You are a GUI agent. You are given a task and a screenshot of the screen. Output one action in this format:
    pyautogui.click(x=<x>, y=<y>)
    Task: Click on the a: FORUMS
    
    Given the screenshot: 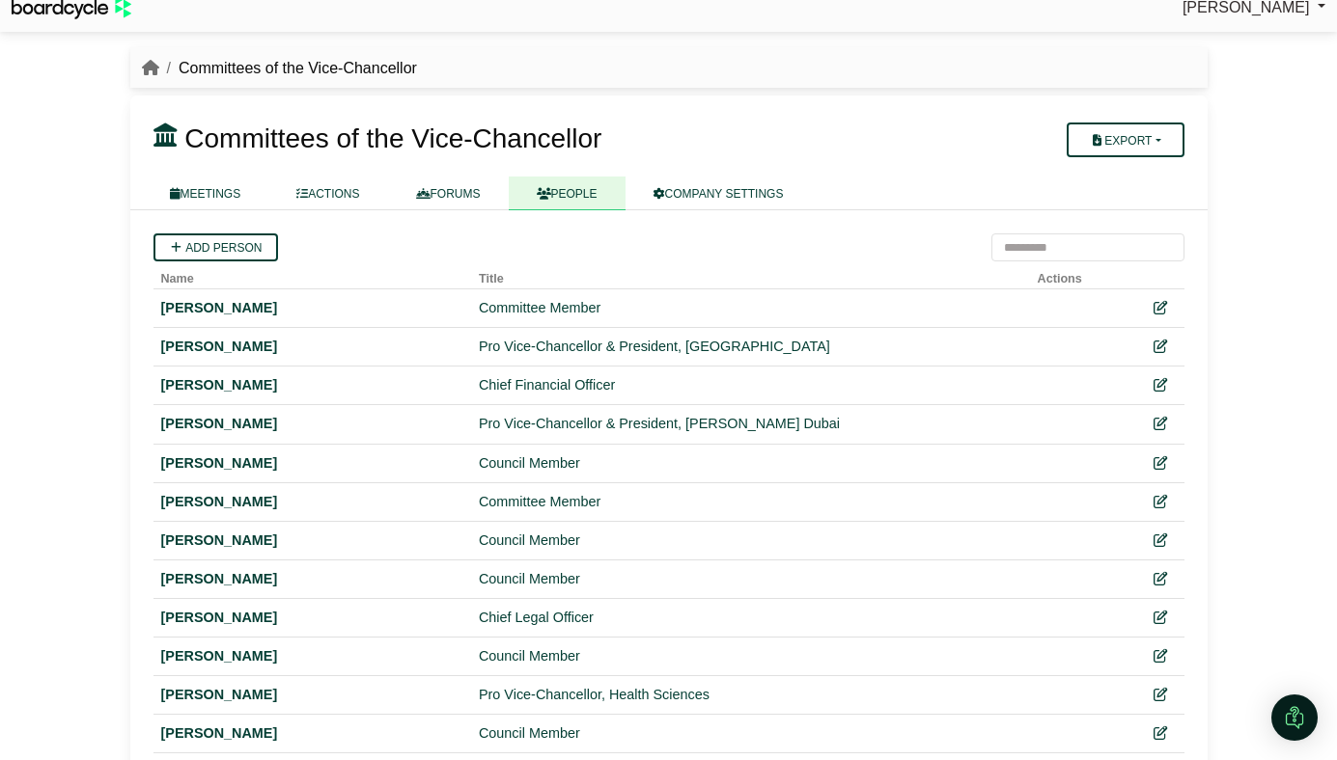 What is the action you would take?
    pyautogui.click(x=448, y=193)
    